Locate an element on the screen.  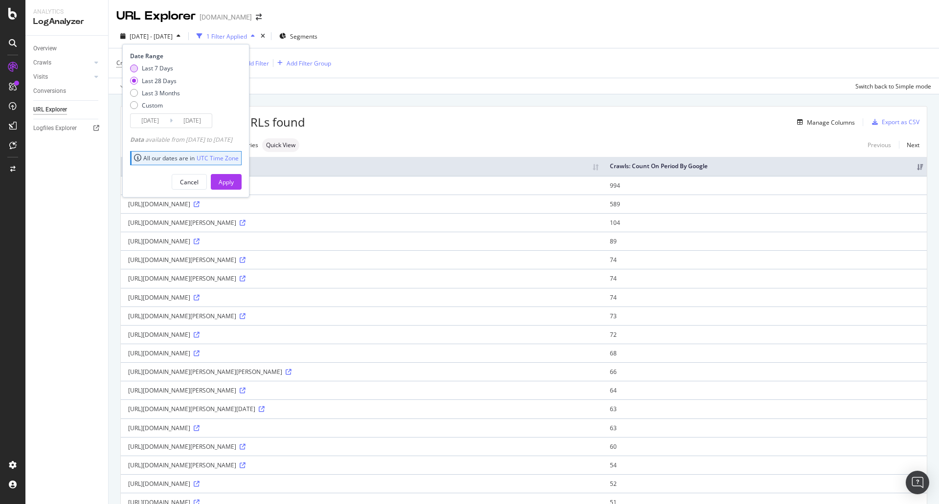
div: Conversions is located at coordinates (49, 91).